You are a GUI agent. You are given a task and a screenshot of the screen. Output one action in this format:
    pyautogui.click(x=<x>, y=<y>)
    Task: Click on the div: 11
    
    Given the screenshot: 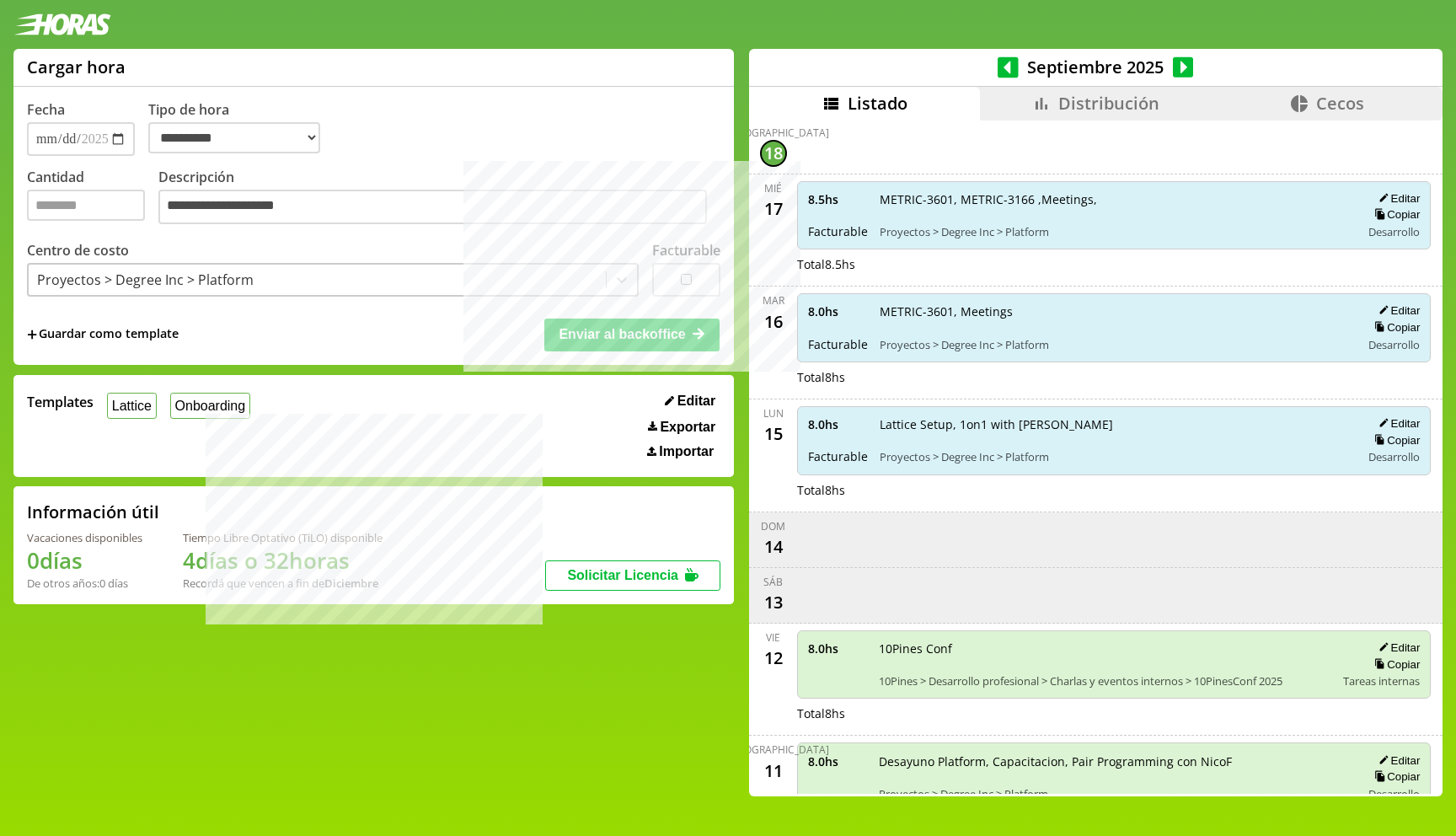 What is the action you would take?
    pyautogui.click(x=774, y=770)
    